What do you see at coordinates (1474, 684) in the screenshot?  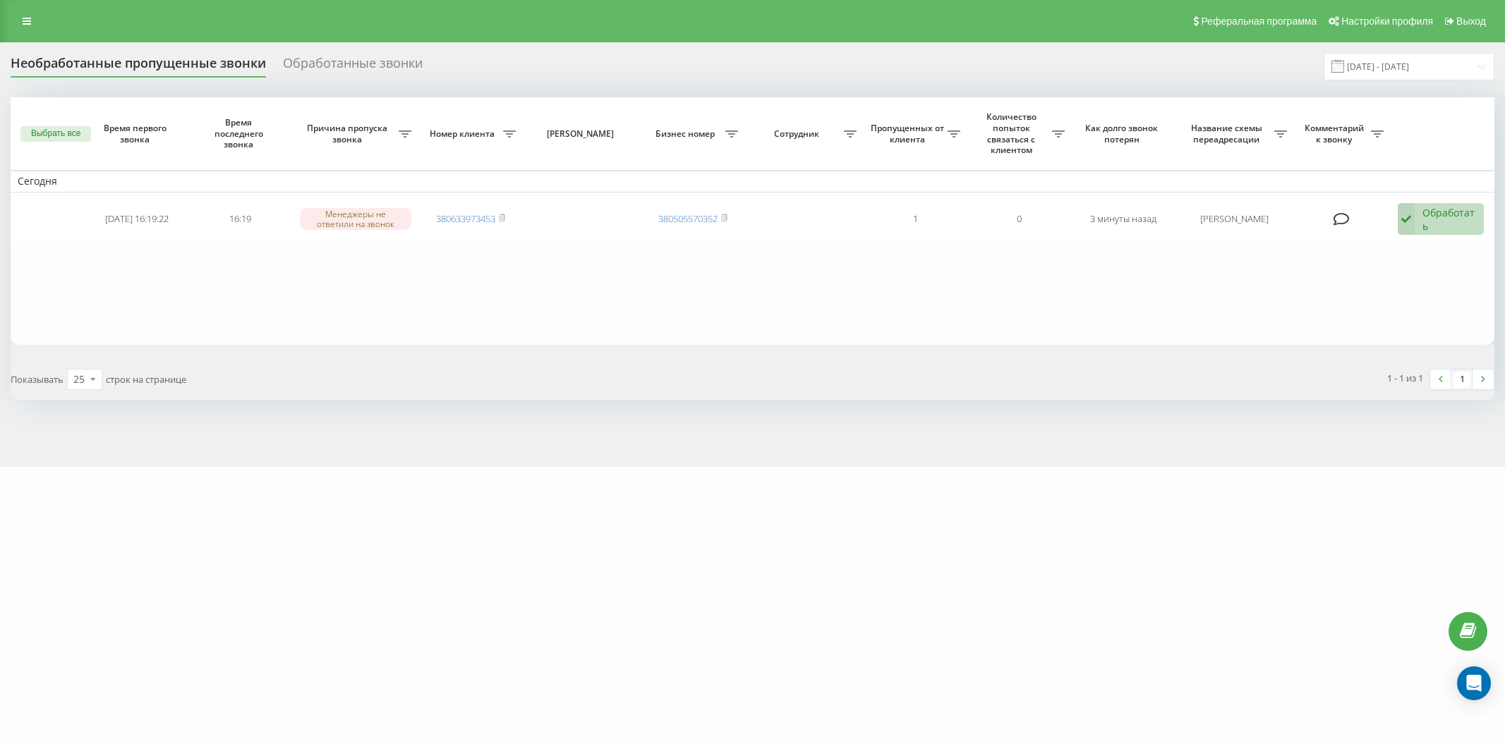 I see `div: Open Intercom Messenger` at bounding box center [1474, 684].